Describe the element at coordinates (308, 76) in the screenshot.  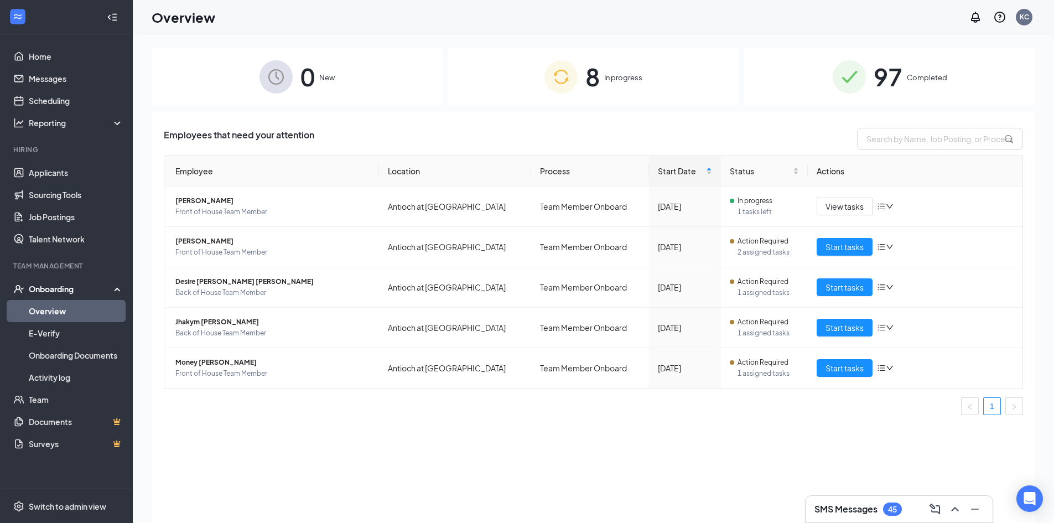
I see `span: 0` at that location.